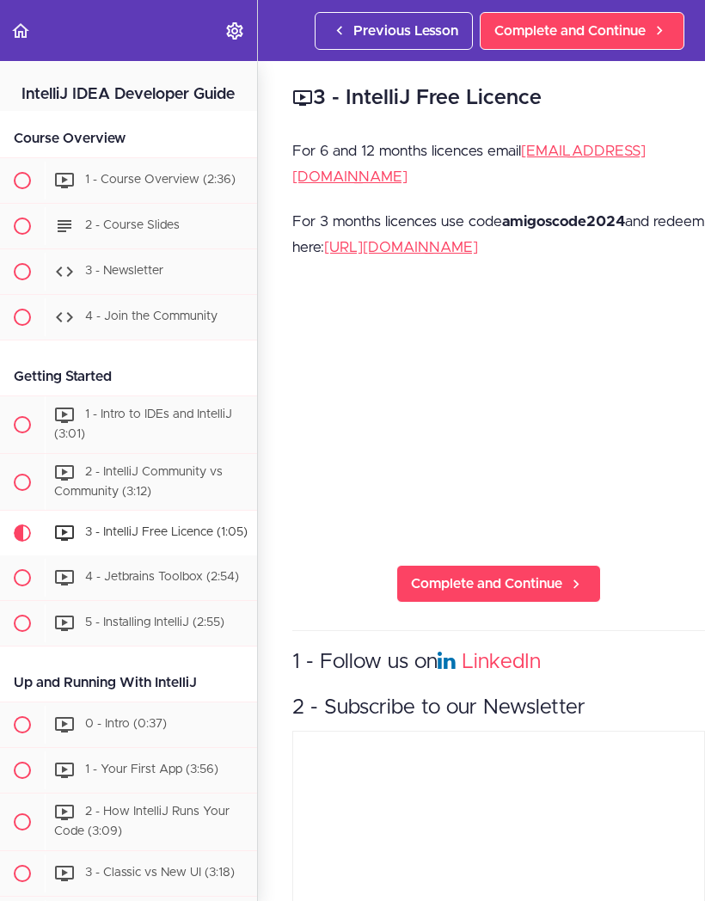  I want to click on h3: 2 - Subscribe to our Newsletter, so click(498, 707).